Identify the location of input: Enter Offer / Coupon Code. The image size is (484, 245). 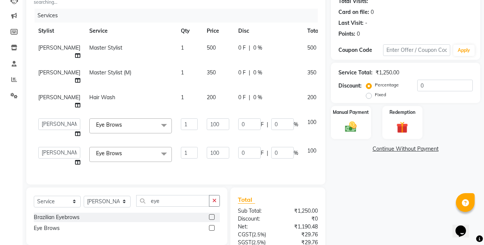
(417, 50).